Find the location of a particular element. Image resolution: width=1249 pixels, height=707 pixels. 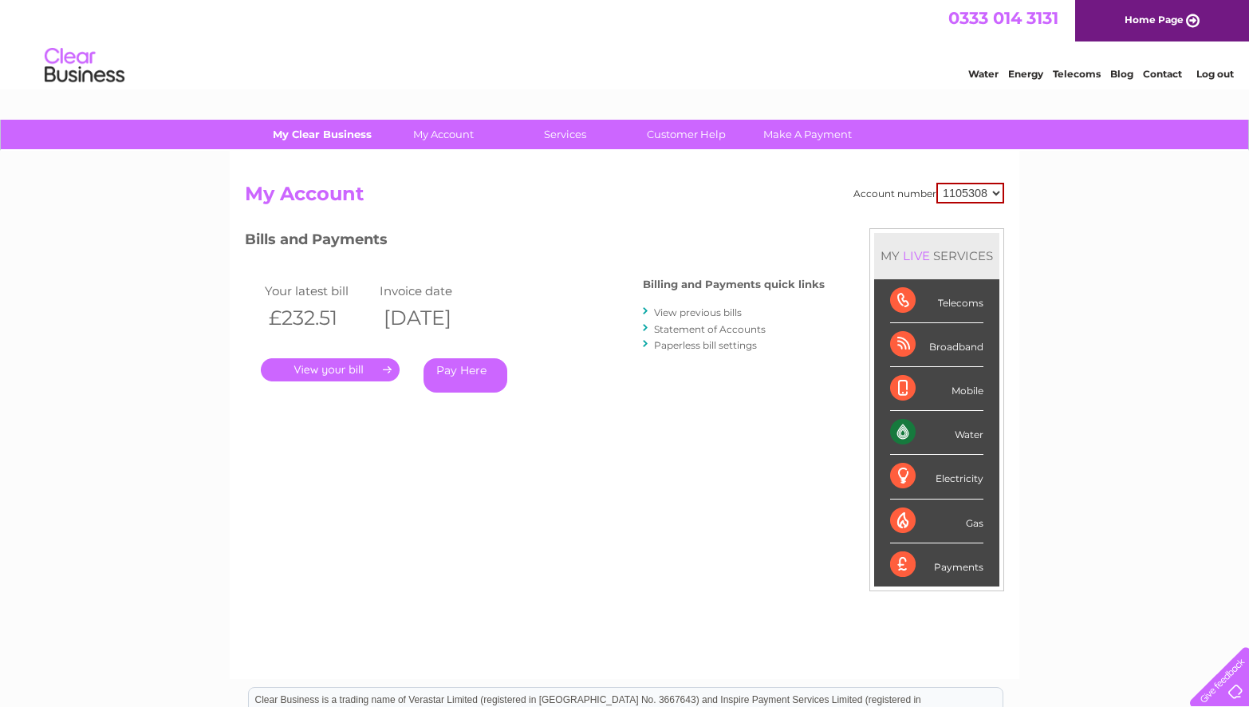

div: Broadband is located at coordinates (936, 345).